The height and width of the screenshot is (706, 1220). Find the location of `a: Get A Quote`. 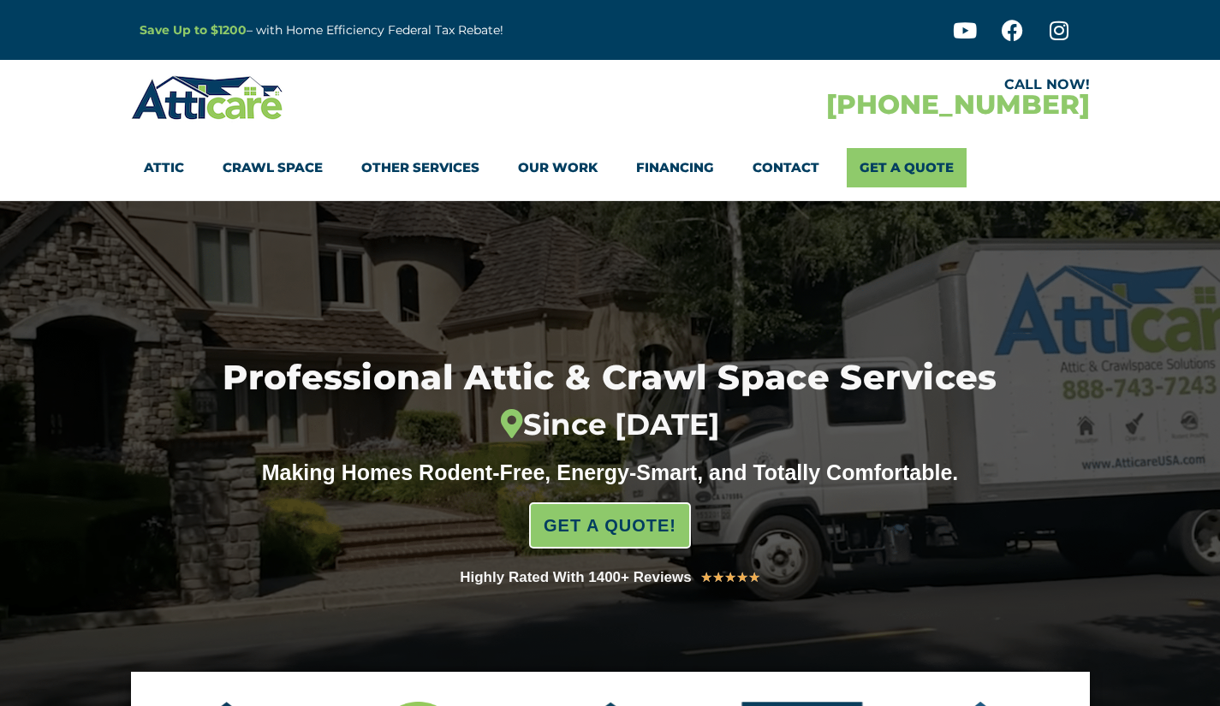

a: Get A Quote is located at coordinates (906, 168).